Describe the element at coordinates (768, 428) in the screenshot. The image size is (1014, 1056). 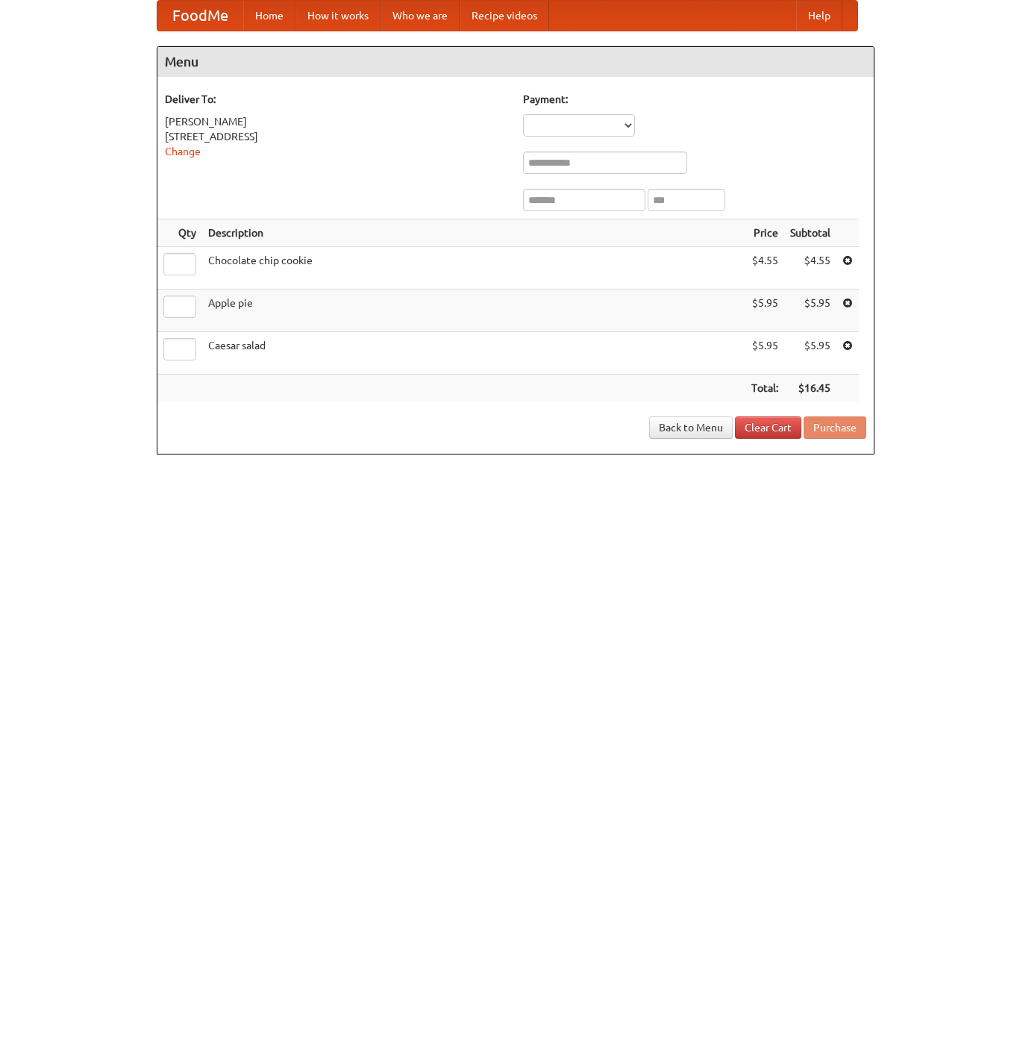
I see `a: Clear Cart` at that location.